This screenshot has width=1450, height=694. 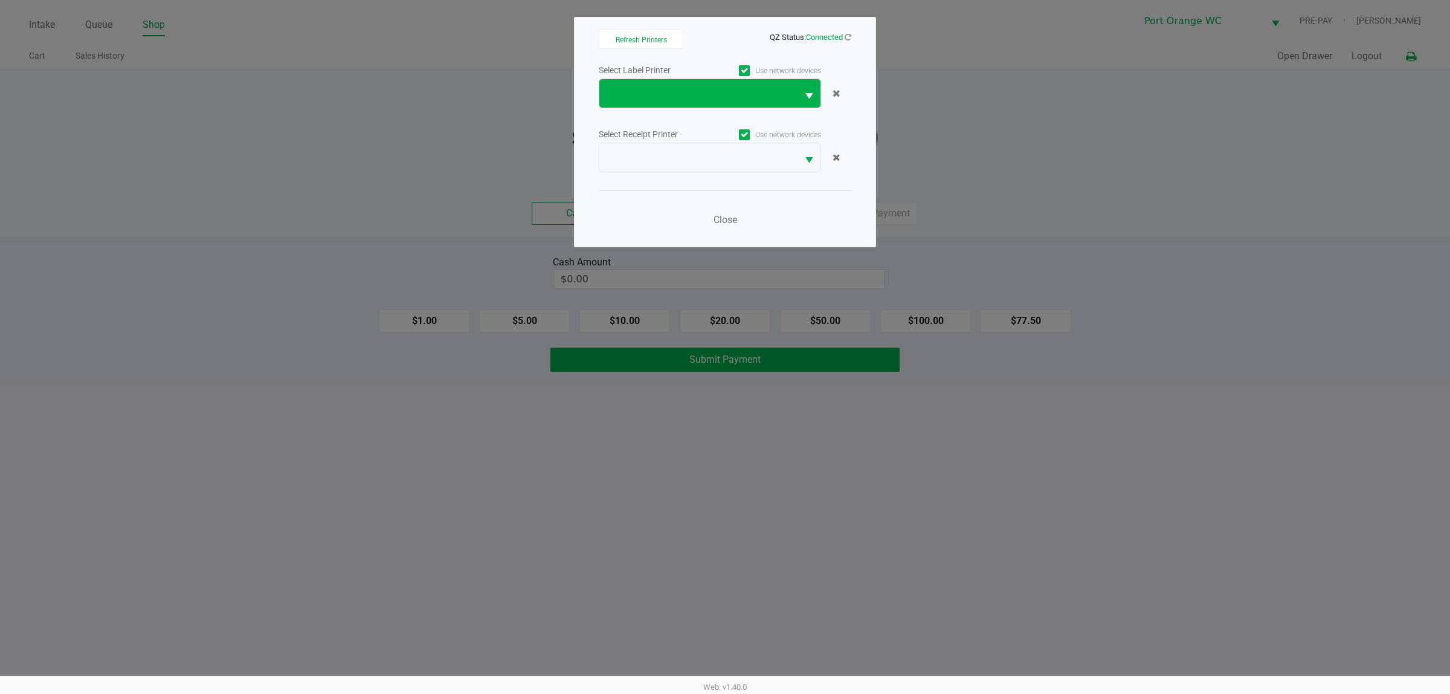 What do you see at coordinates (641, 40) in the screenshot?
I see `span: Refresh Printers` at bounding box center [641, 40].